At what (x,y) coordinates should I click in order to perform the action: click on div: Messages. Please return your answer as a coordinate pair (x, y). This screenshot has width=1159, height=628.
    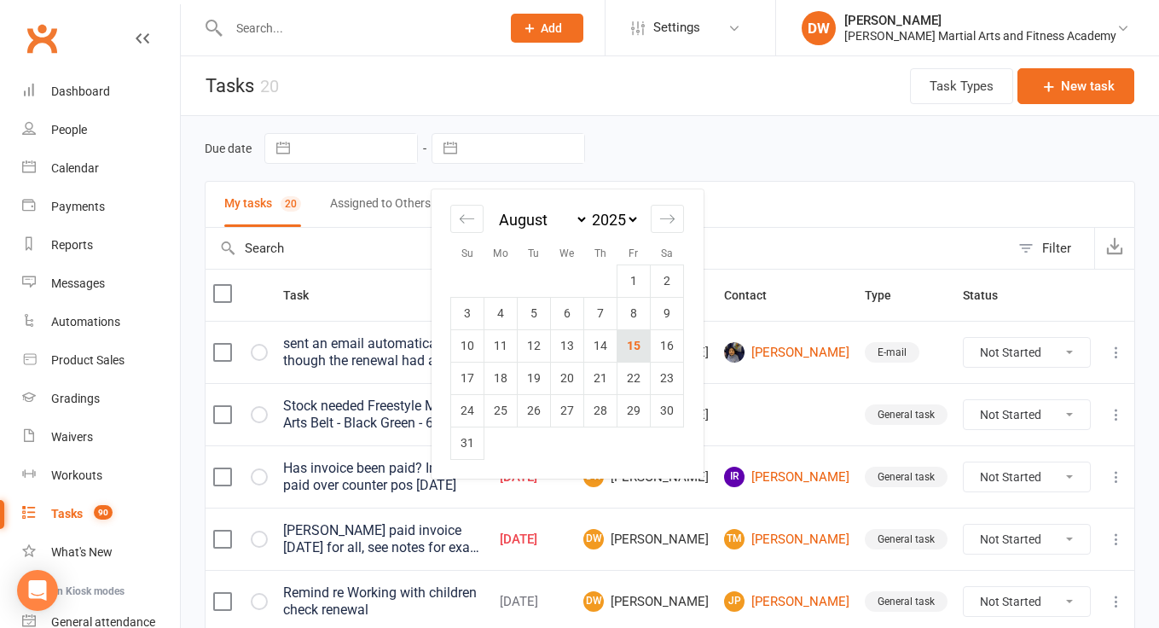
    Looking at the image, I should click on (78, 283).